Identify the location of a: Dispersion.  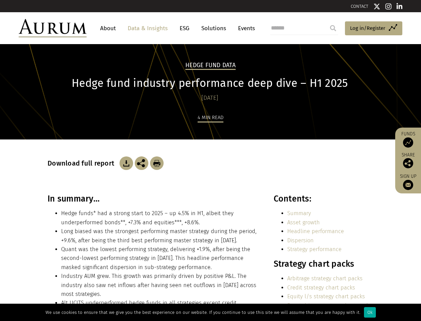
(300, 240).